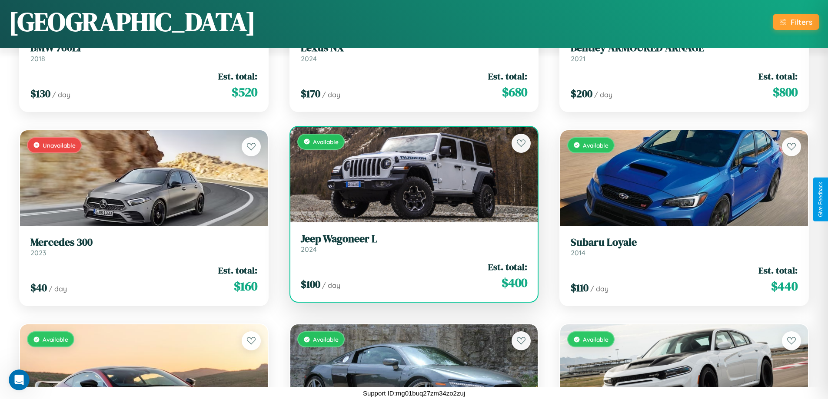 The height and width of the screenshot is (399, 828). I want to click on div: Filters, so click(802, 22).